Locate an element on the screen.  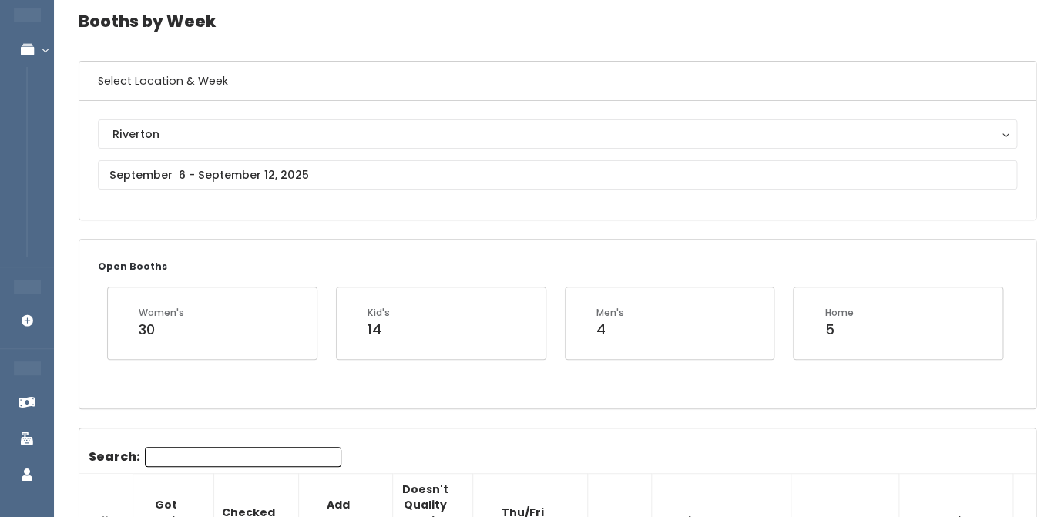
input: September 6 - September 12, 2025 is located at coordinates (557, 175).